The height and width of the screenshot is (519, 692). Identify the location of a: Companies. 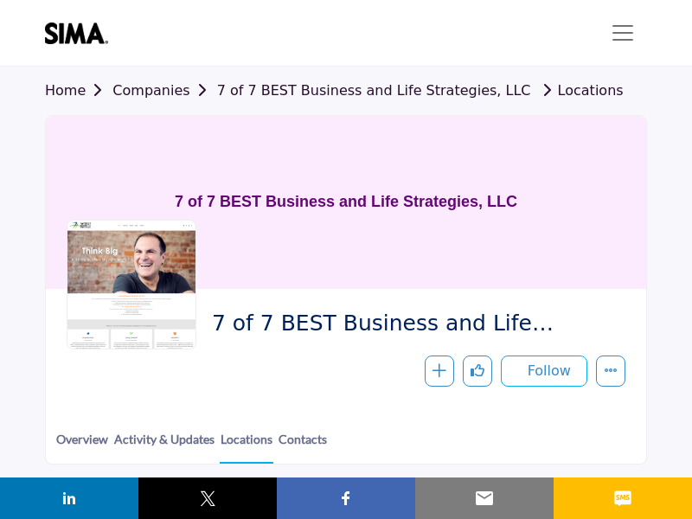
(164, 90).